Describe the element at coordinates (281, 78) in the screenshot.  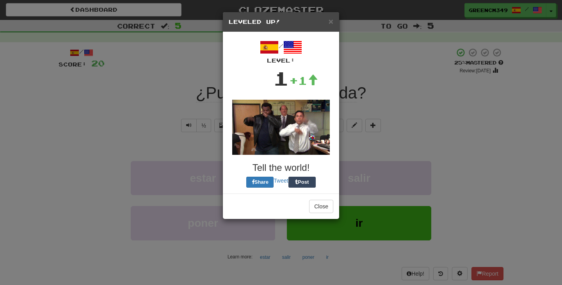
I see `div: 1` at that location.